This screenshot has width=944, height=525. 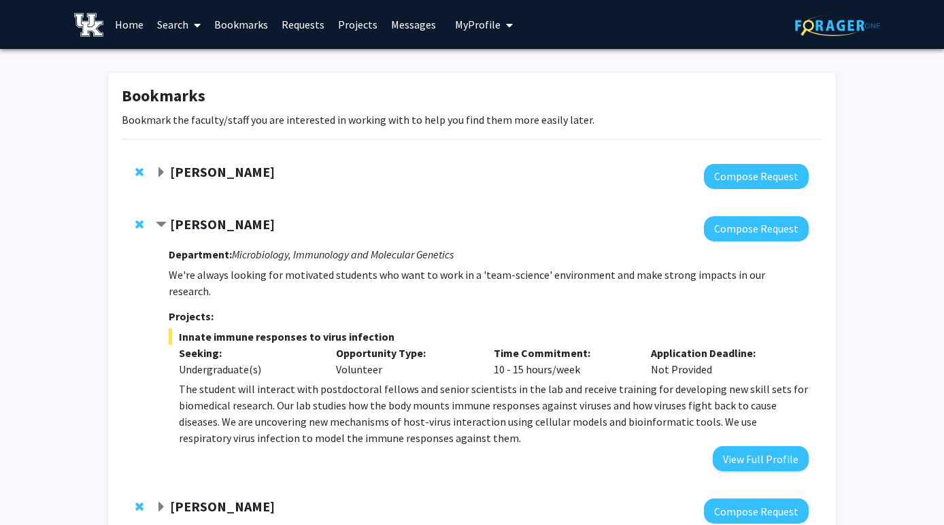 I want to click on h1: Bookmarks, so click(x=472, y=96).